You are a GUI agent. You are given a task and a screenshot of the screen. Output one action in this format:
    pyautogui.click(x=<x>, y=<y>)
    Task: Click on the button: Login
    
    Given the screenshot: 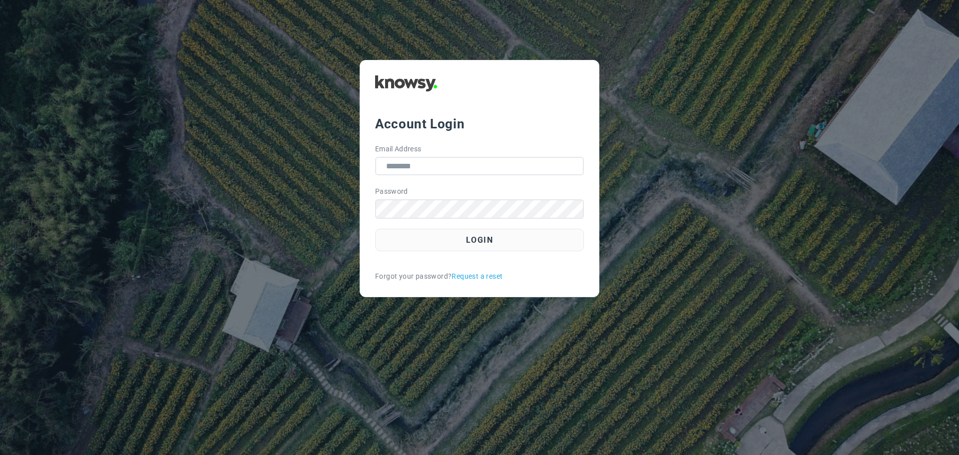 What is the action you would take?
    pyautogui.click(x=480, y=240)
    